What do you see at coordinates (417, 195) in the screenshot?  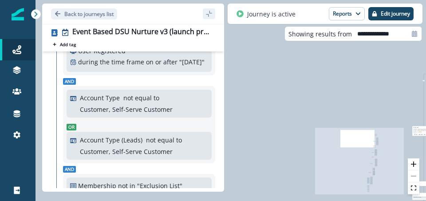 I see `p: Branch by filter` at bounding box center [417, 195].